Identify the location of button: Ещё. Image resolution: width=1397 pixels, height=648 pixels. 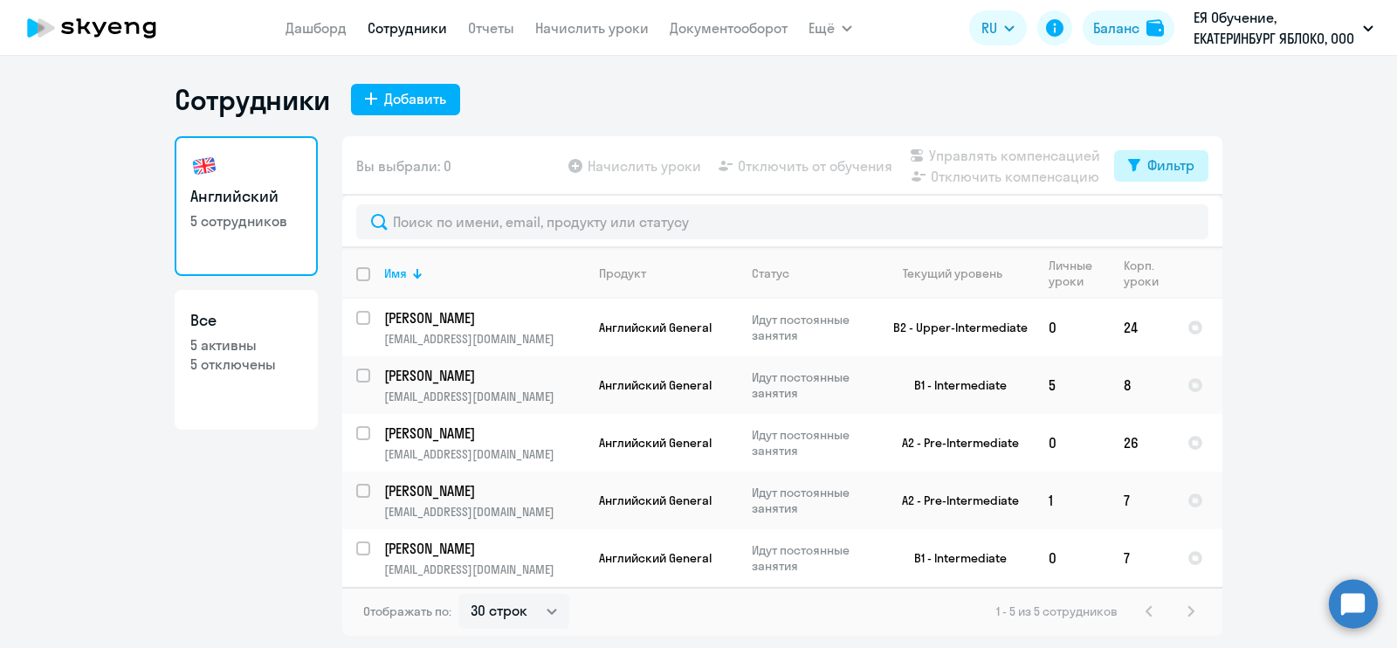
(830, 28).